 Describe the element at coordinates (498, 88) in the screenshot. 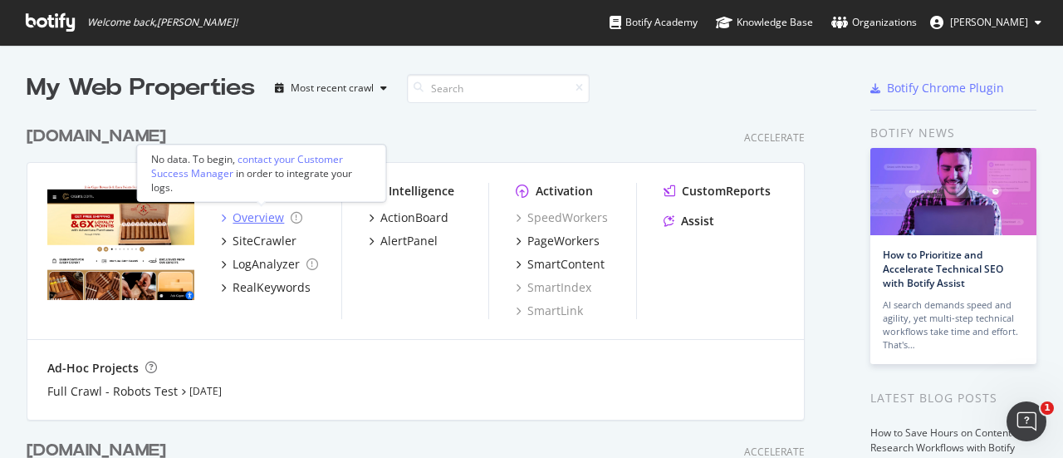

I see `input: Search` at that location.